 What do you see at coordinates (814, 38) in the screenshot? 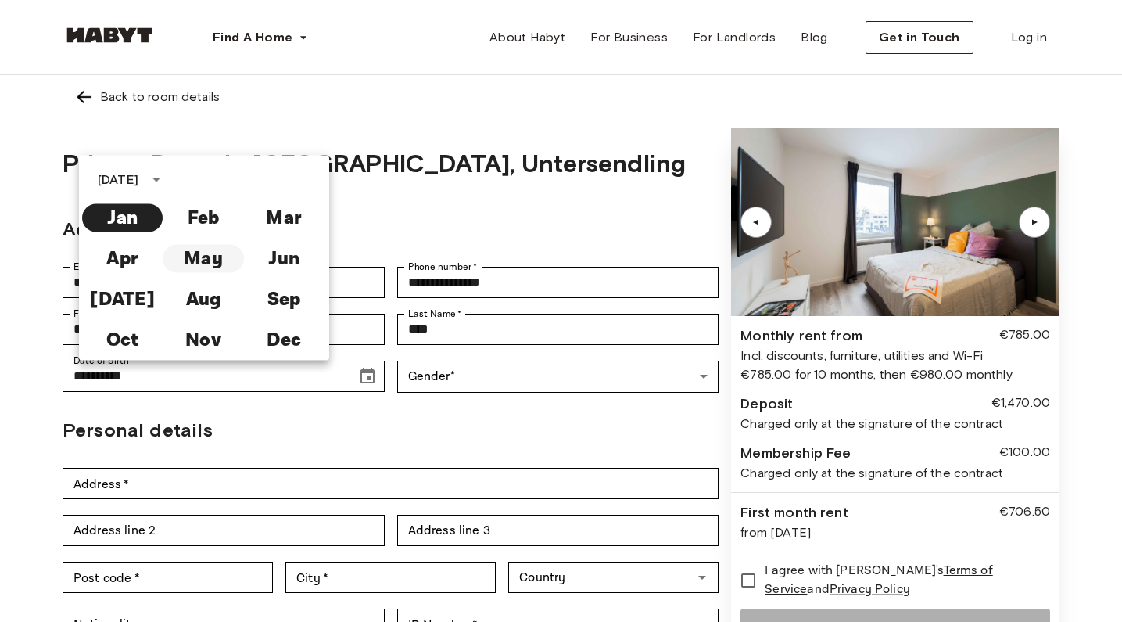
I see `span: Blog` at bounding box center [814, 38].